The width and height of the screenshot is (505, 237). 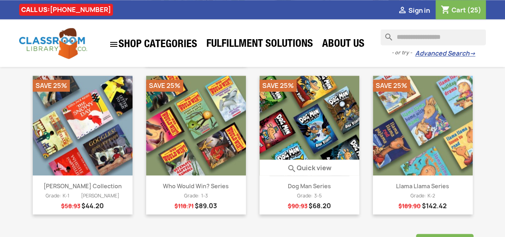 What do you see at coordinates (153, 44) in the screenshot?
I see `a: SHOP CATEGORIES` at bounding box center [153, 44].